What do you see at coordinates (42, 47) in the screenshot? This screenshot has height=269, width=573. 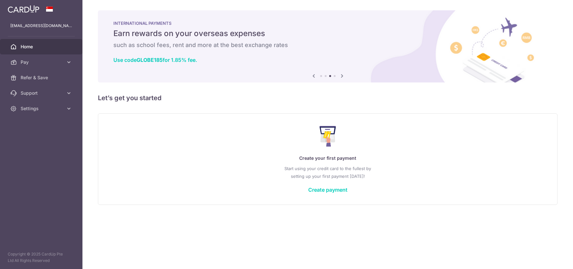 I see `span: Home` at bounding box center [42, 47].